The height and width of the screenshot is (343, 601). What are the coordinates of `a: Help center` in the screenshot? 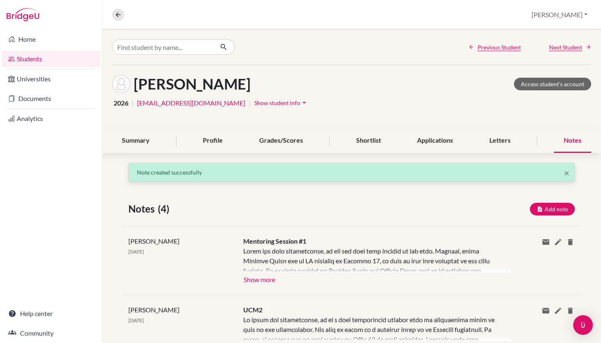 It's located at (51, 314).